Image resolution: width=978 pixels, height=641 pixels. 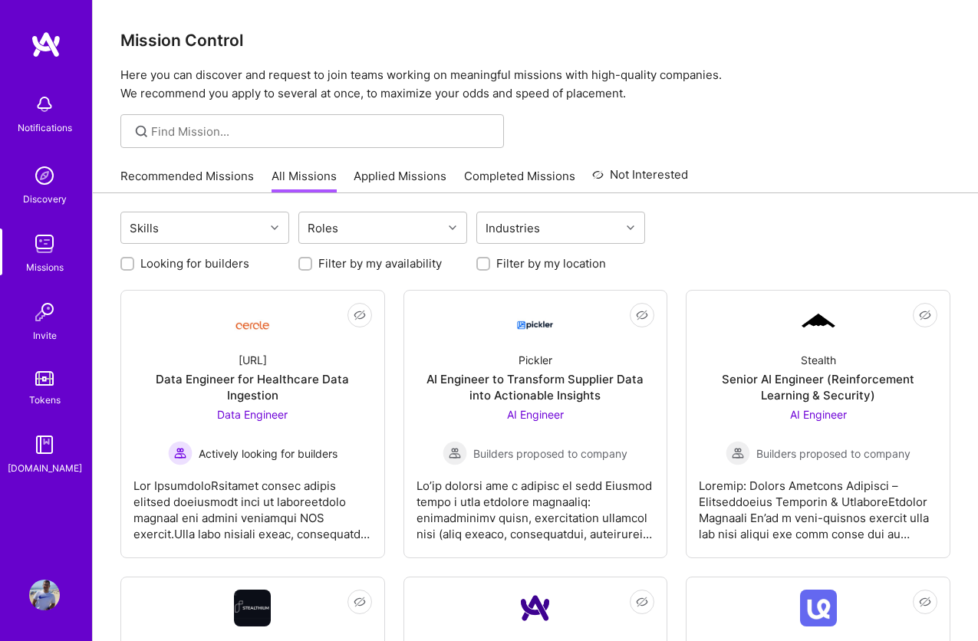 What do you see at coordinates (817, 387) in the screenshot?
I see `div: Senior AI Engineer (Reinforcement Learning & Security)` at bounding box center [817, 387].